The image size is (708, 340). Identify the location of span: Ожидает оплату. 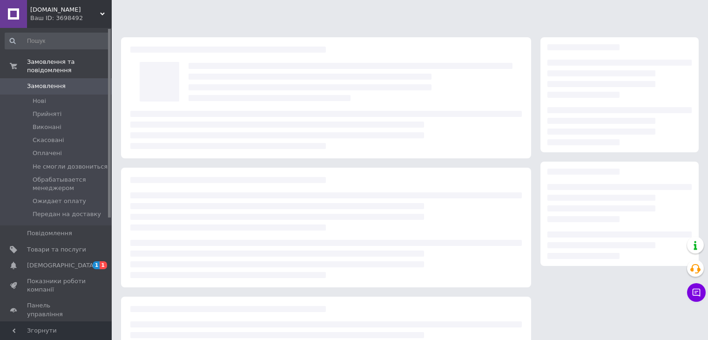
(59, 201).